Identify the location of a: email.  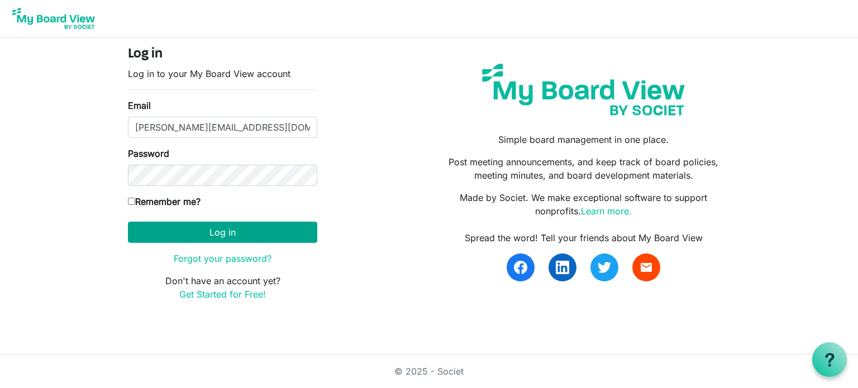
(647, 268).